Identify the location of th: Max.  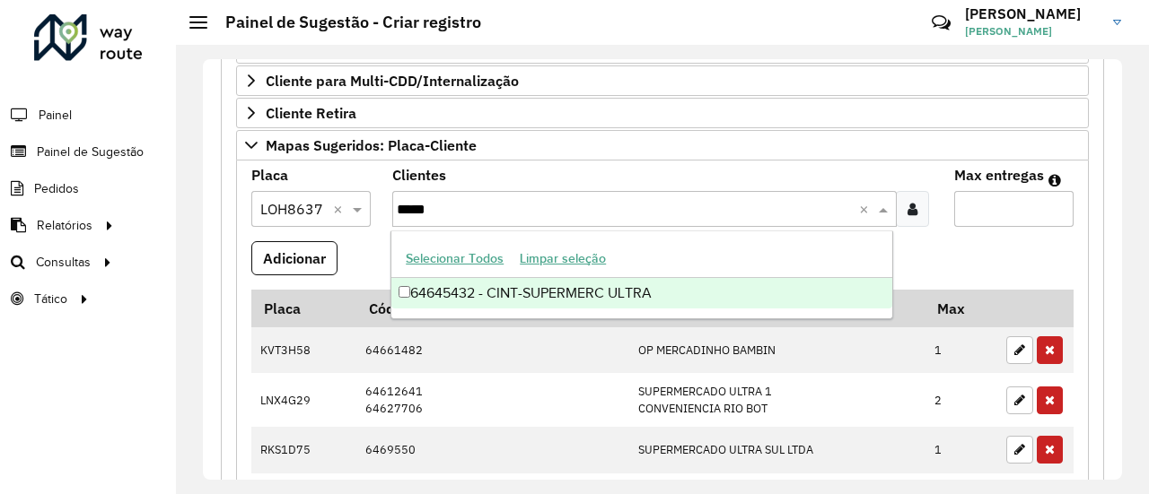
(961, 309).